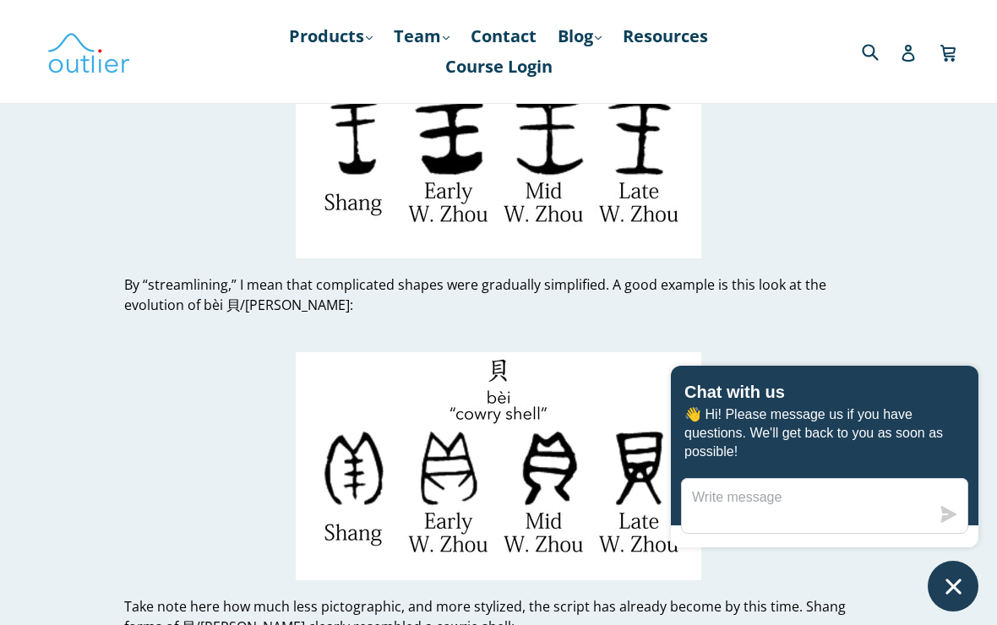 The image size is (997, 625). What do you see at coordinates (825, 488) in the screenshot?
I see `inbox-online-store-chat: Shopify online store chat` at bounding box center [825, 488].